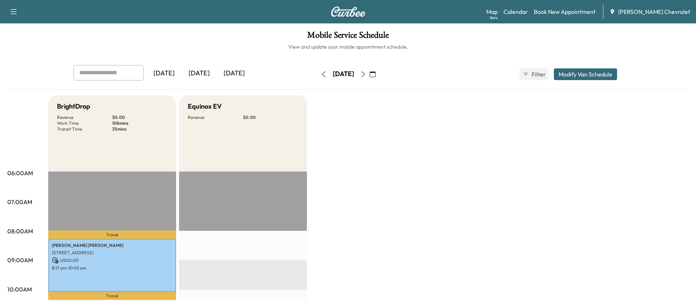  I want to click on a: Calendar, so click(515, 12).